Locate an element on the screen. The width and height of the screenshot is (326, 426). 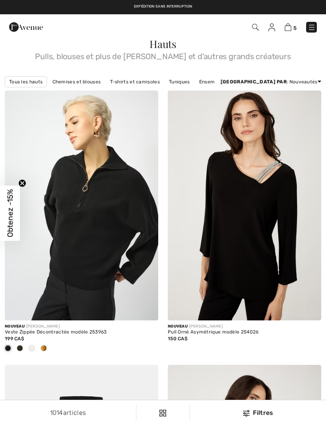
span: 1014 is located at coordinates (56, 413).